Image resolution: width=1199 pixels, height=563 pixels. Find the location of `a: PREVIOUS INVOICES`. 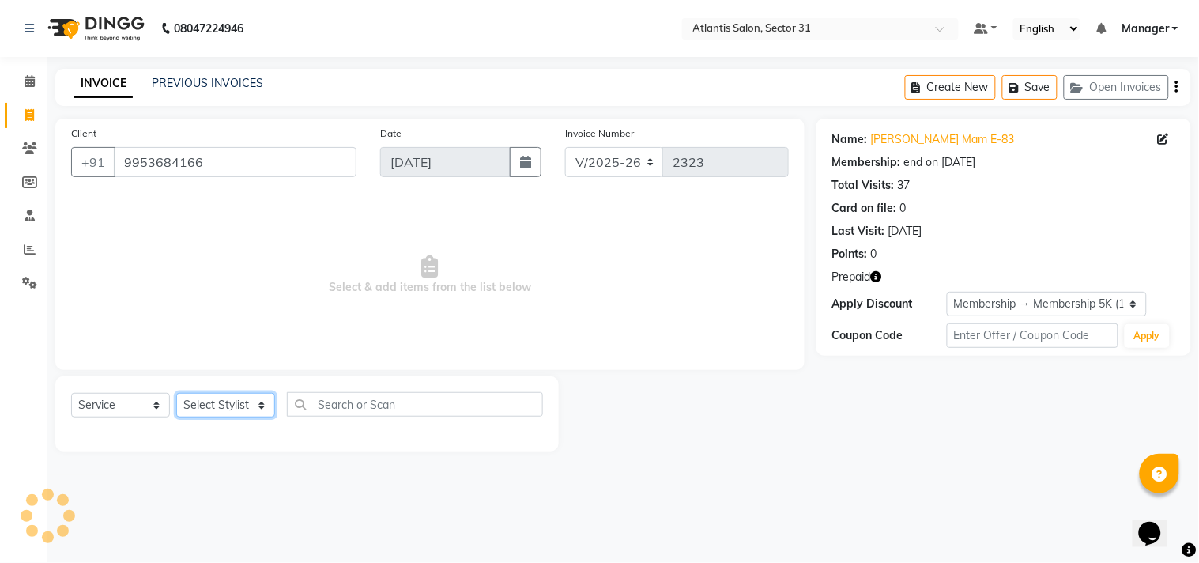

a: PREVIOUS INVOICES is located at coordinates (207, 83).